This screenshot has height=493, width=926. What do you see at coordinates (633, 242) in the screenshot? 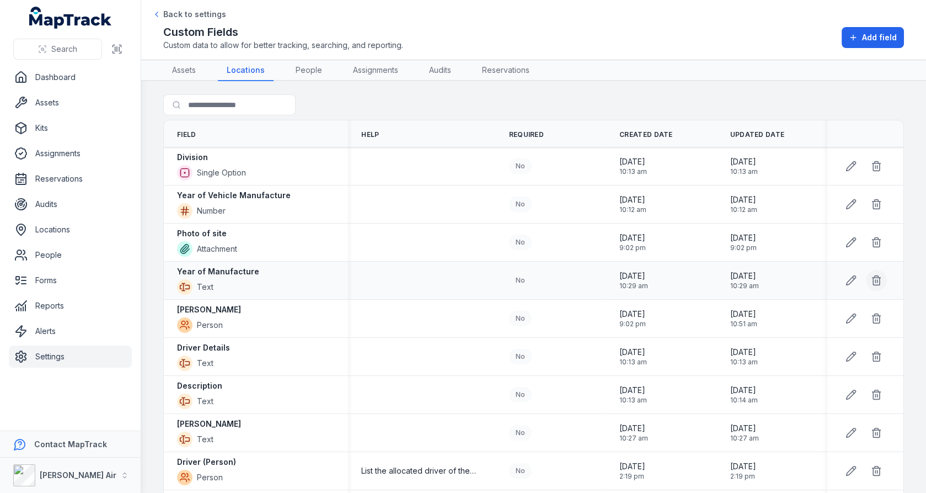
I see `time: 11/11/2024, 9:02:59 pm` at bounding box center [633, 242].